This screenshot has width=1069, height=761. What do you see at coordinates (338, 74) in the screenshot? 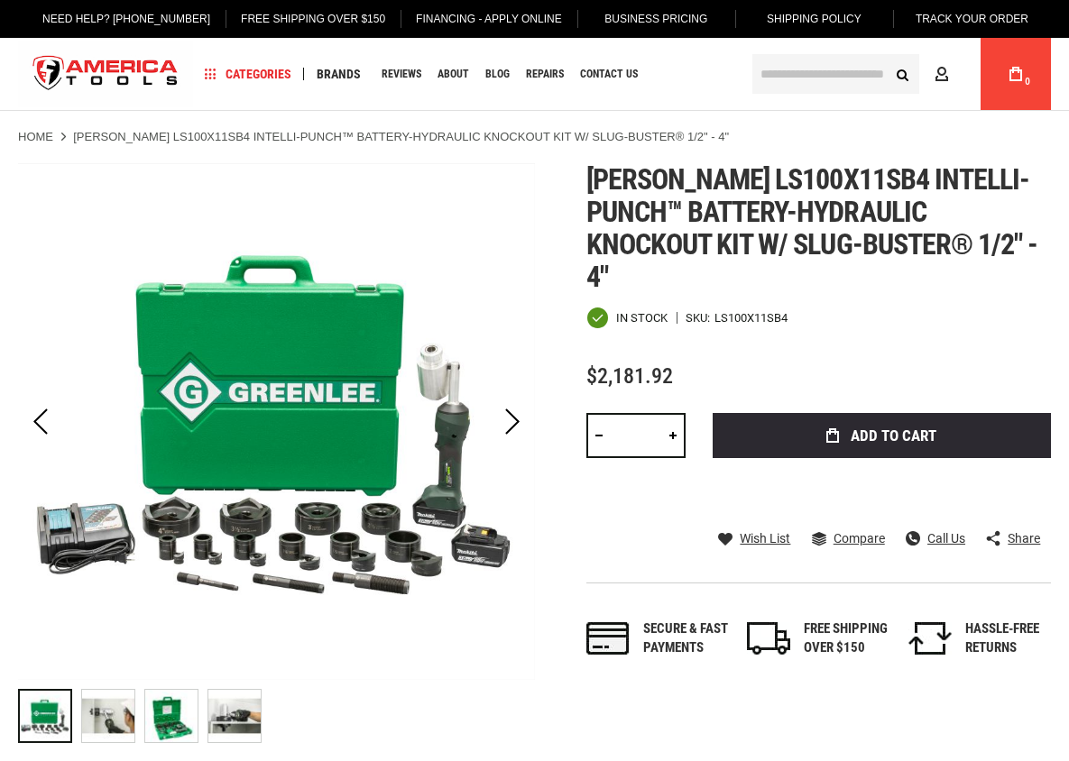
I see `a: Brands` at bounding box center [338, 74].